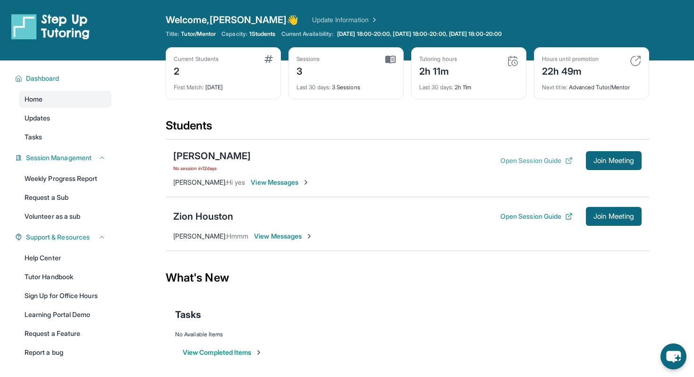 The width and height of the screenshot is (694, 377). I want to click on a: Learning Portal Demo, so click(65, 314).